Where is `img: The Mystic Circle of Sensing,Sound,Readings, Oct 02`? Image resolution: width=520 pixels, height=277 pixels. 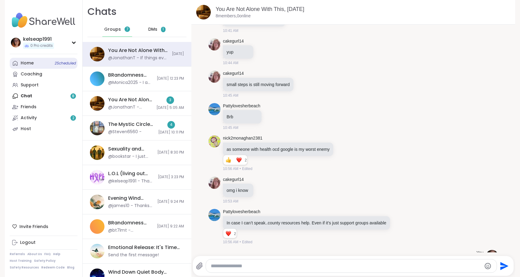 img: The Mystic Circle of Sensing,Sound,Readings, Oct 02 is located at coordinates (97, 128).